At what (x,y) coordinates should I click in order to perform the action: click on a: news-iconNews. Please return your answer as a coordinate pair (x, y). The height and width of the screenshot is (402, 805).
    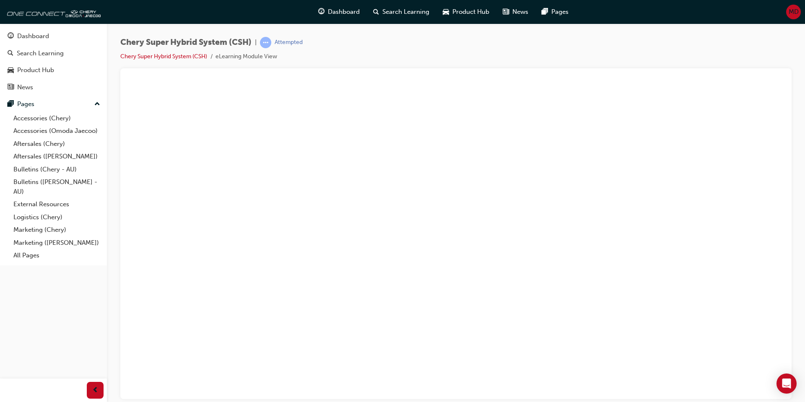
    Looking at the image, I should click on (515, 12).